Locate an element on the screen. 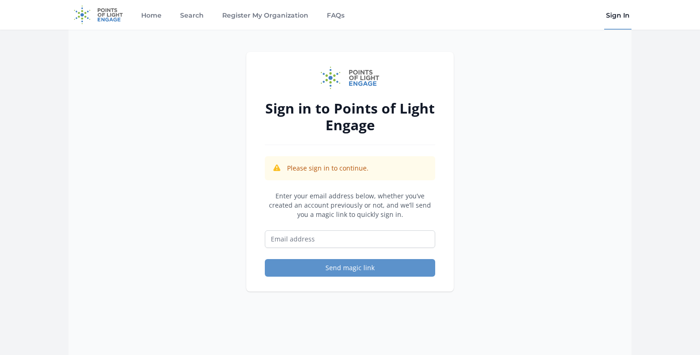 The height and width of the screenshot is (355, 700). input: Email address is located at coordinates (350, 239).